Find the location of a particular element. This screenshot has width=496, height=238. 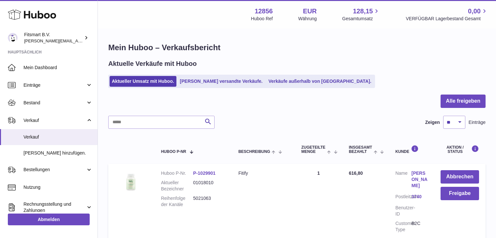

a: 128,15 Gesamtumsatz is located at coordinates (361, 14).